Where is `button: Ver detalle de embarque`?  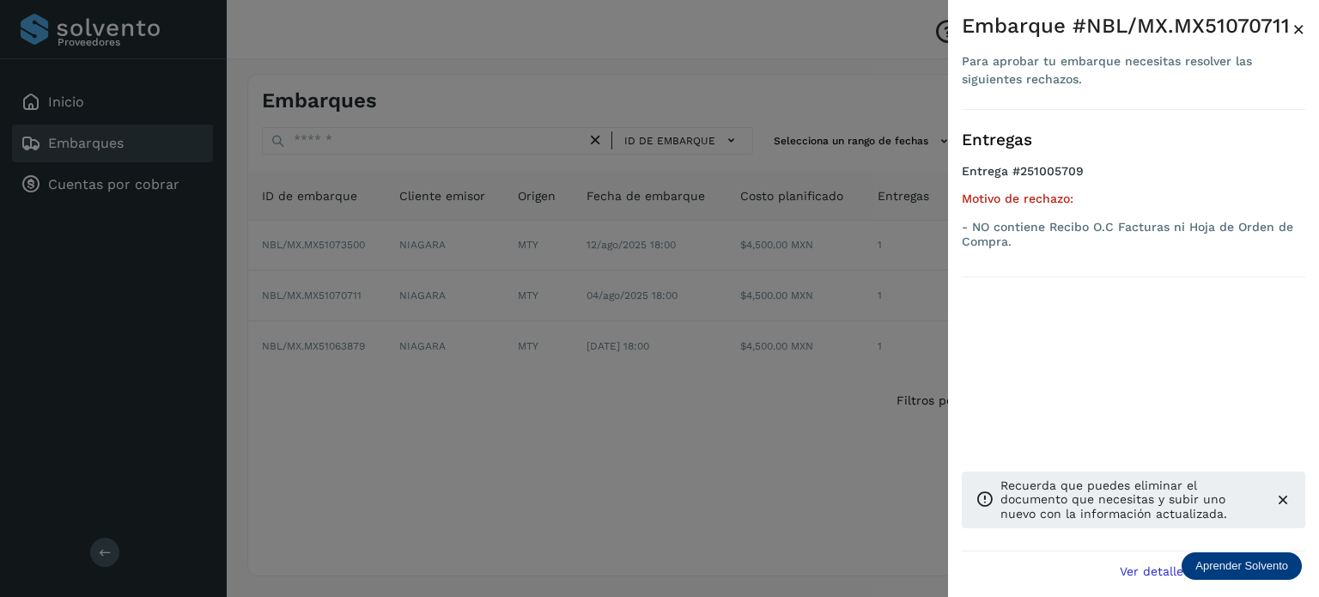
button: Ver detalle de embarque is located at coordinates (1207, 570).